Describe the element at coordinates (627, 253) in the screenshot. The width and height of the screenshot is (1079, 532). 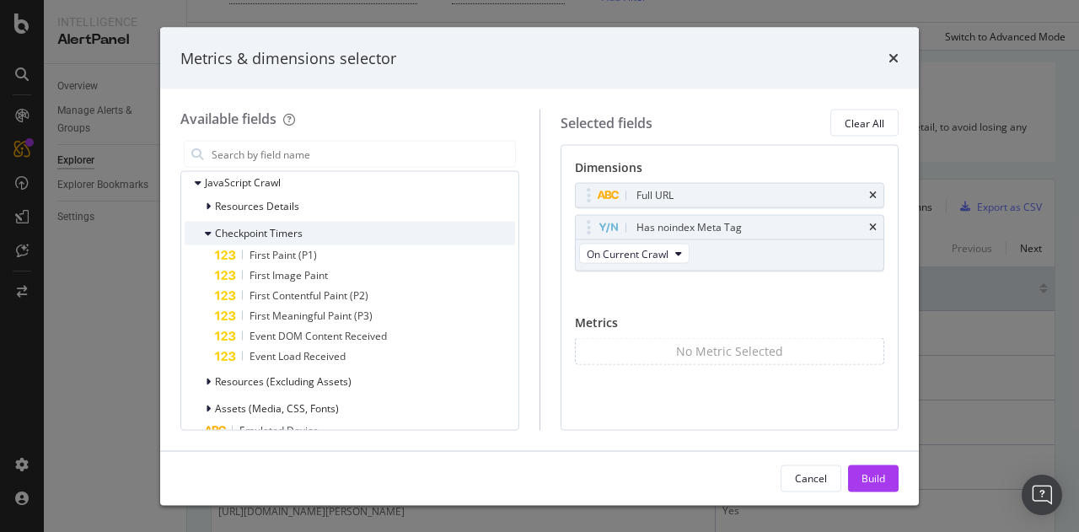
I see `span: On Current Crawl` at that location.